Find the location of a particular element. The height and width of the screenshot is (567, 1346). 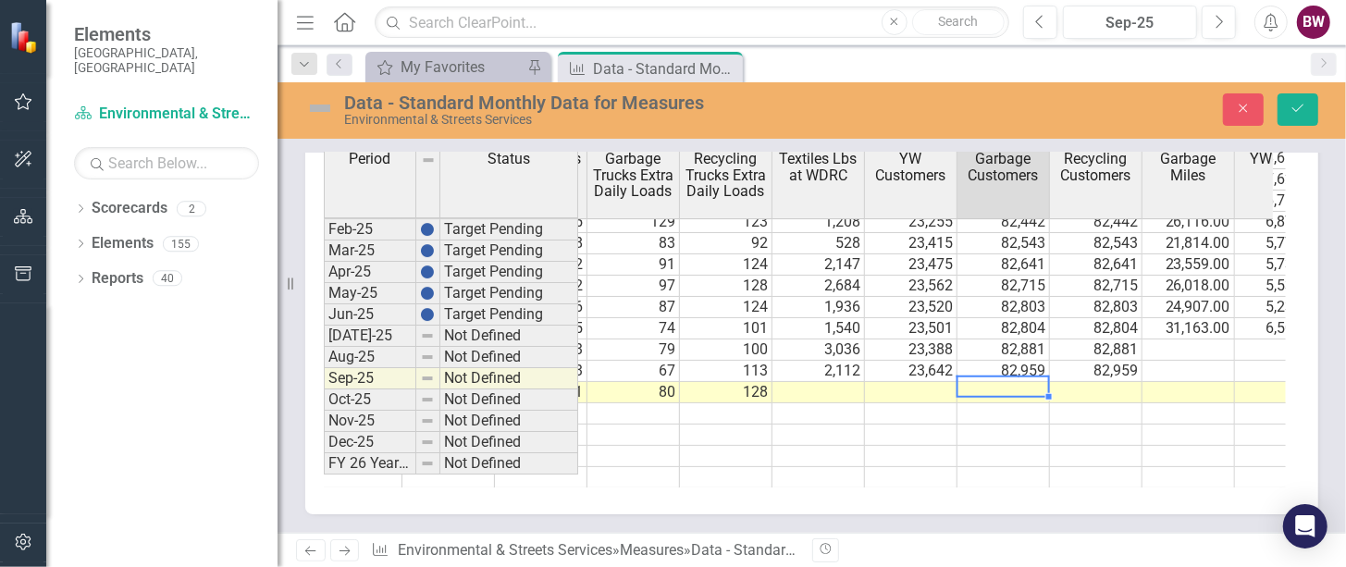

td: 2,684 is located at coordinates (819, 286).